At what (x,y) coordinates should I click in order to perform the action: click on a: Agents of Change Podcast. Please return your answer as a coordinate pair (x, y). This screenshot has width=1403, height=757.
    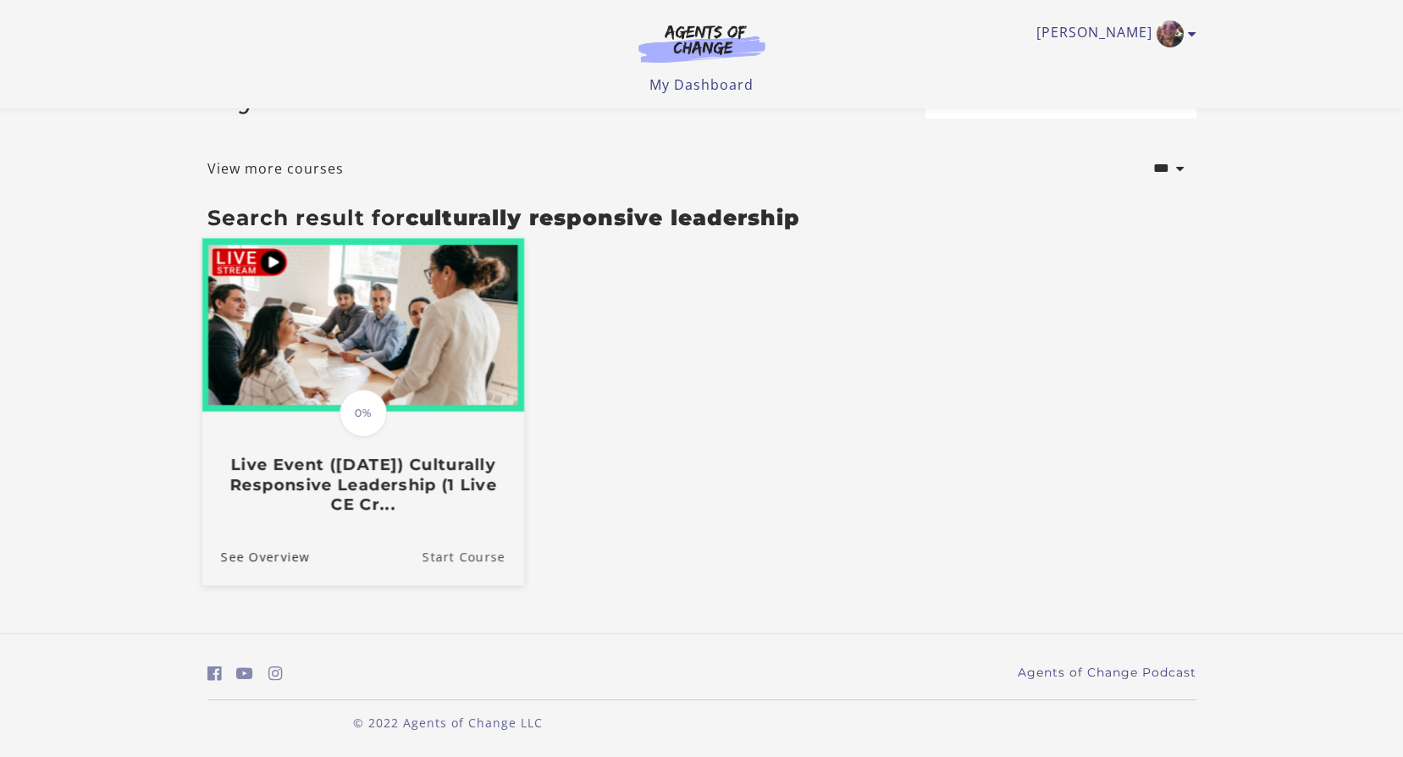
    Looking at the image, I should click on (1107, 673).